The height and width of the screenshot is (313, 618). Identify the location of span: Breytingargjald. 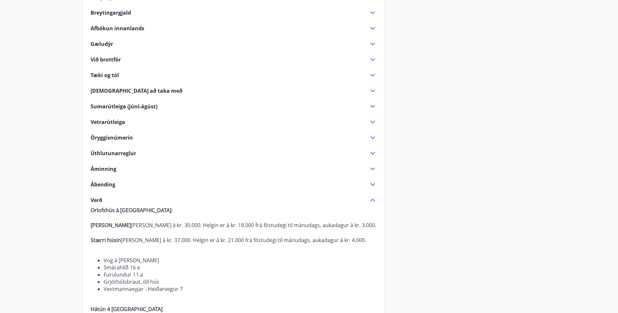
(111, 13).